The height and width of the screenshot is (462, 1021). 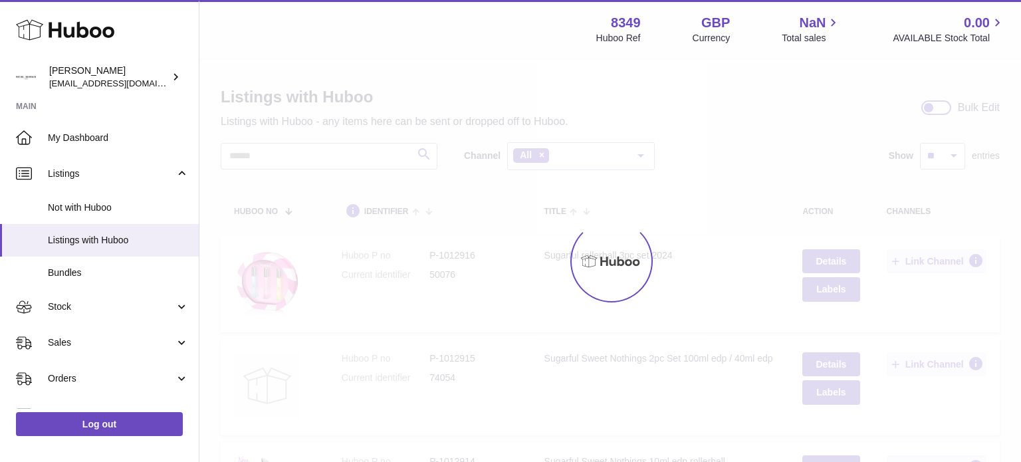 What do you see at coordinates (618, 38) in the screenshot?
I see `div: Huboo Ref` at bounding box center [618, 38].